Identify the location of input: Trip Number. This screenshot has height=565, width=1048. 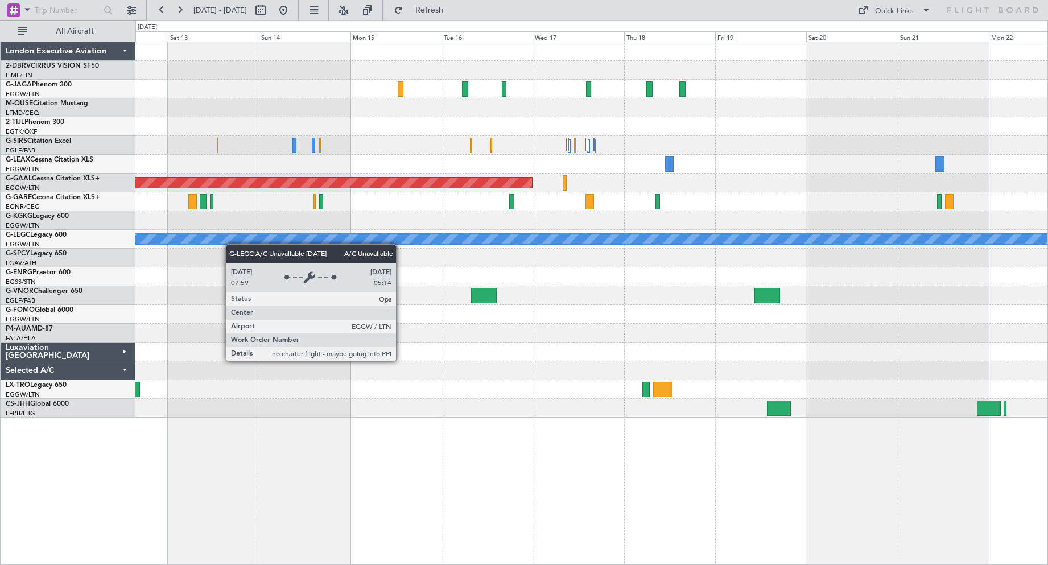
(67, 10).